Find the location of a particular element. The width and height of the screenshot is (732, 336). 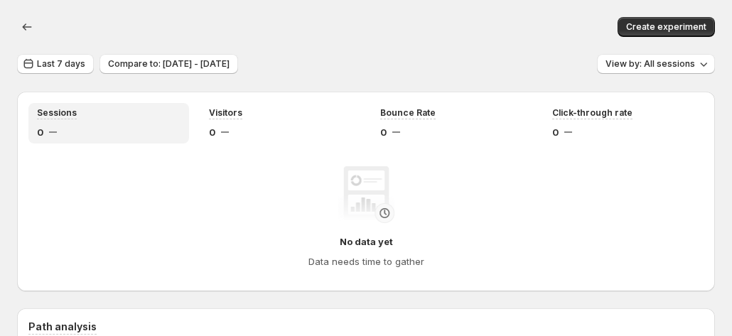

h3: Path analysis is located at coordinates (63, 327).